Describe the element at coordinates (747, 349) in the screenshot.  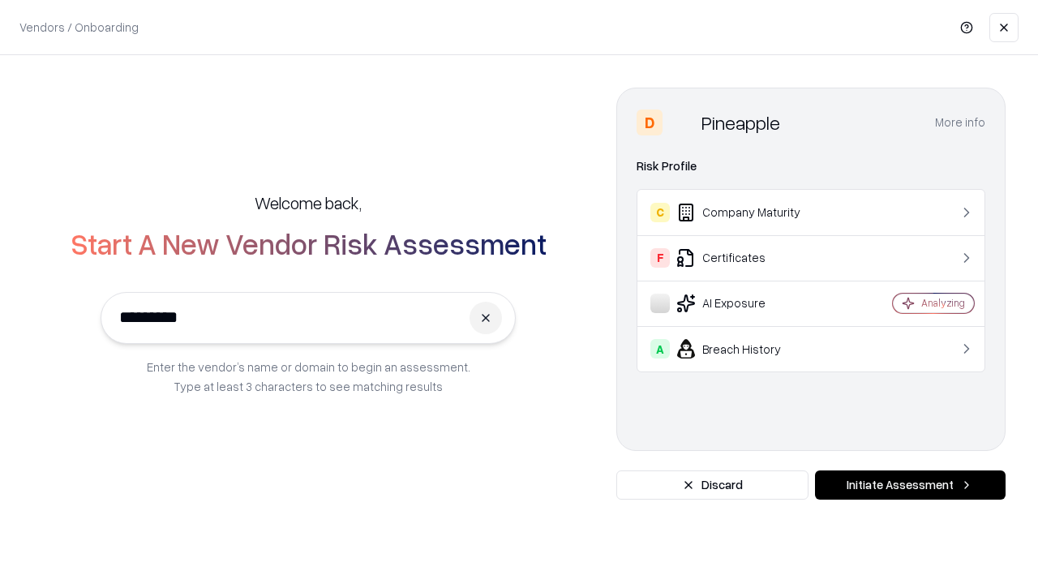
I see `div: Breach History` at that location.